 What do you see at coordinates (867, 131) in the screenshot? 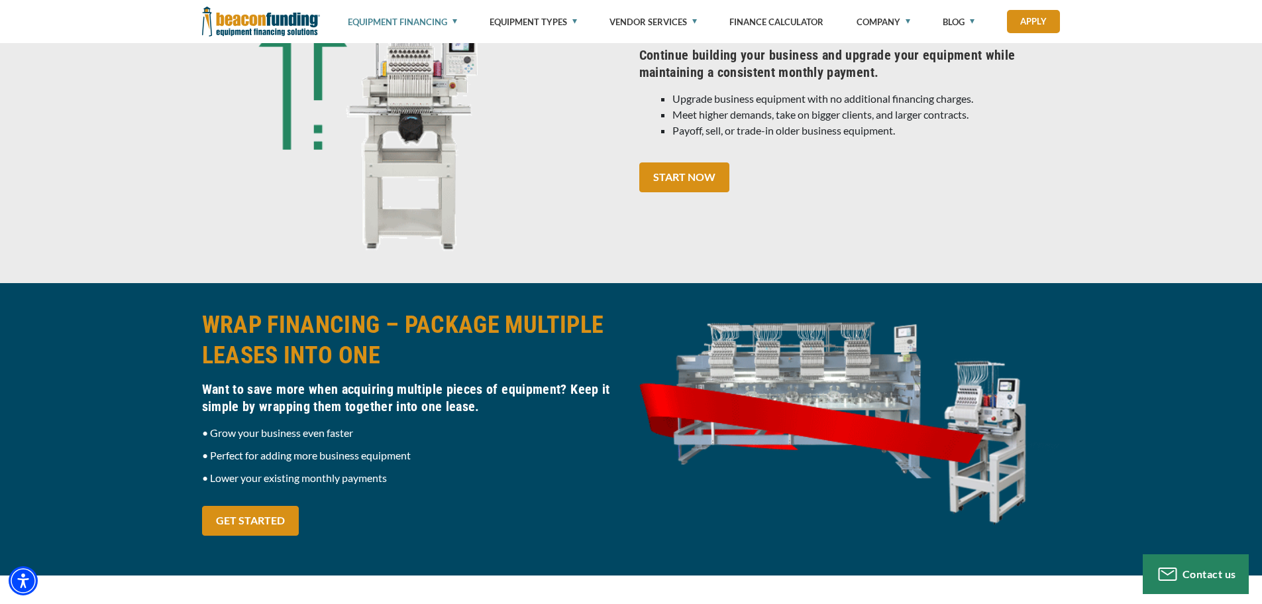
I see `li: Payoff, sell, or trade-in older business equipment.` at bounding box center [867, 131].